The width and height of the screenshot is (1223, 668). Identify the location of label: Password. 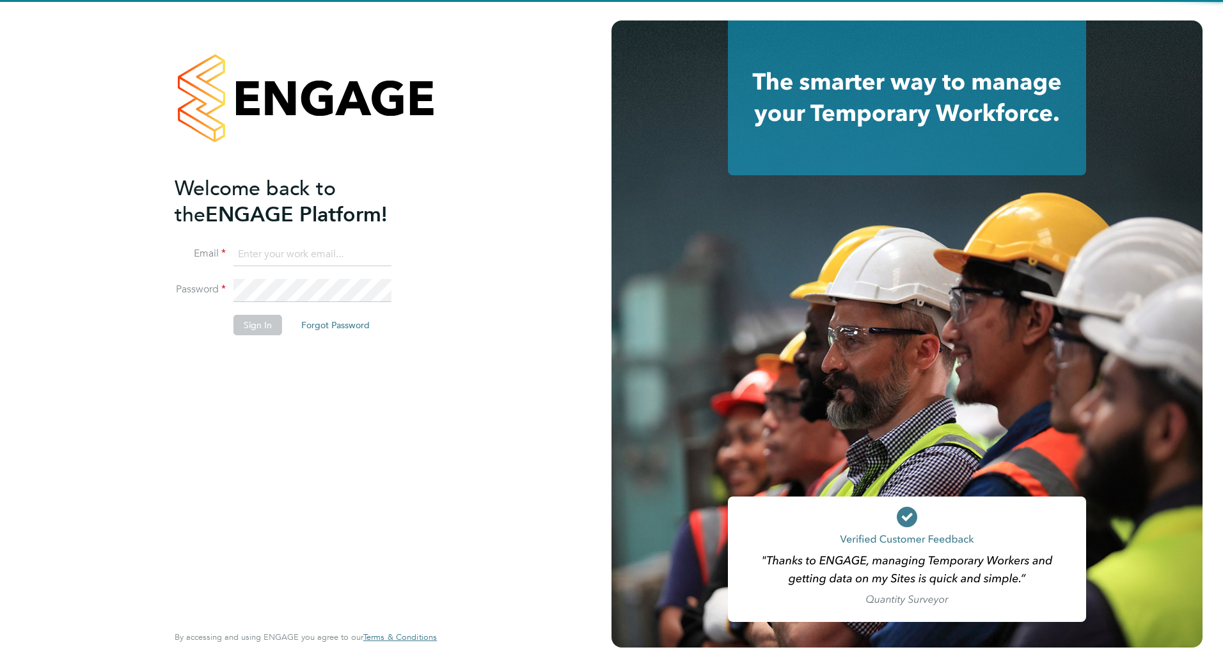
(200, 289).